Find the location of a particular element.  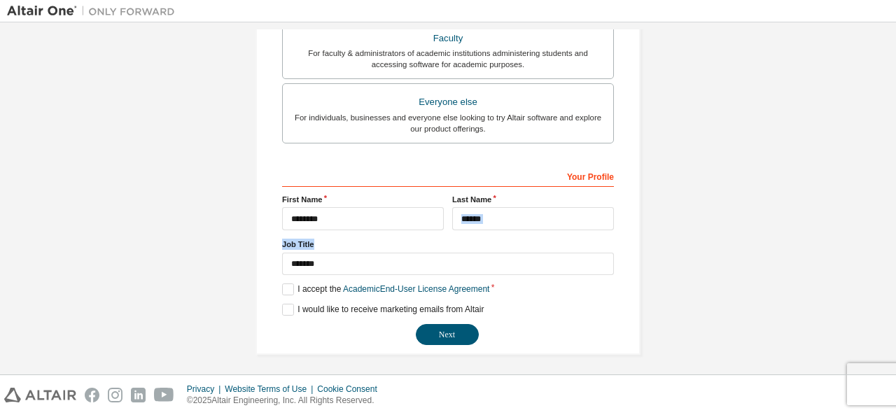

img: Altair One is located at coordinates (95, 11).